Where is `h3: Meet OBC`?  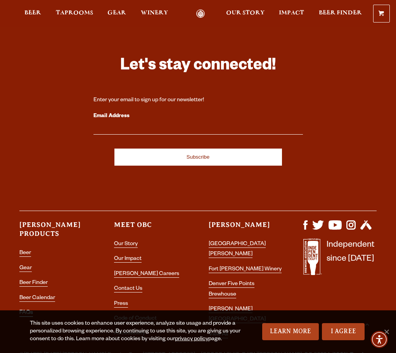 h3: Meet OBC is located at coordinates (150, 228).